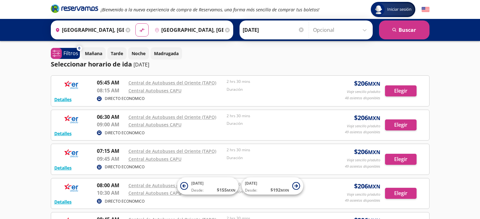  What do you see at coordinates (111, 159) in the screenshot?
I see `p: 09:45 AM` at bounding box center [111, 159].